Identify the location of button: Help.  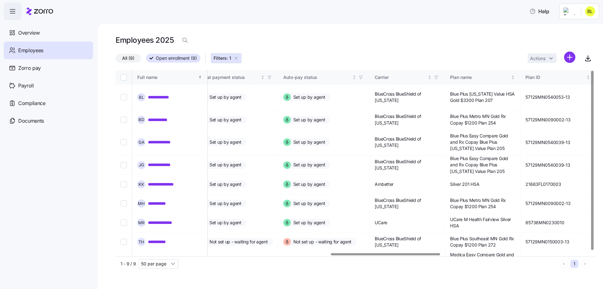
(539, 11).